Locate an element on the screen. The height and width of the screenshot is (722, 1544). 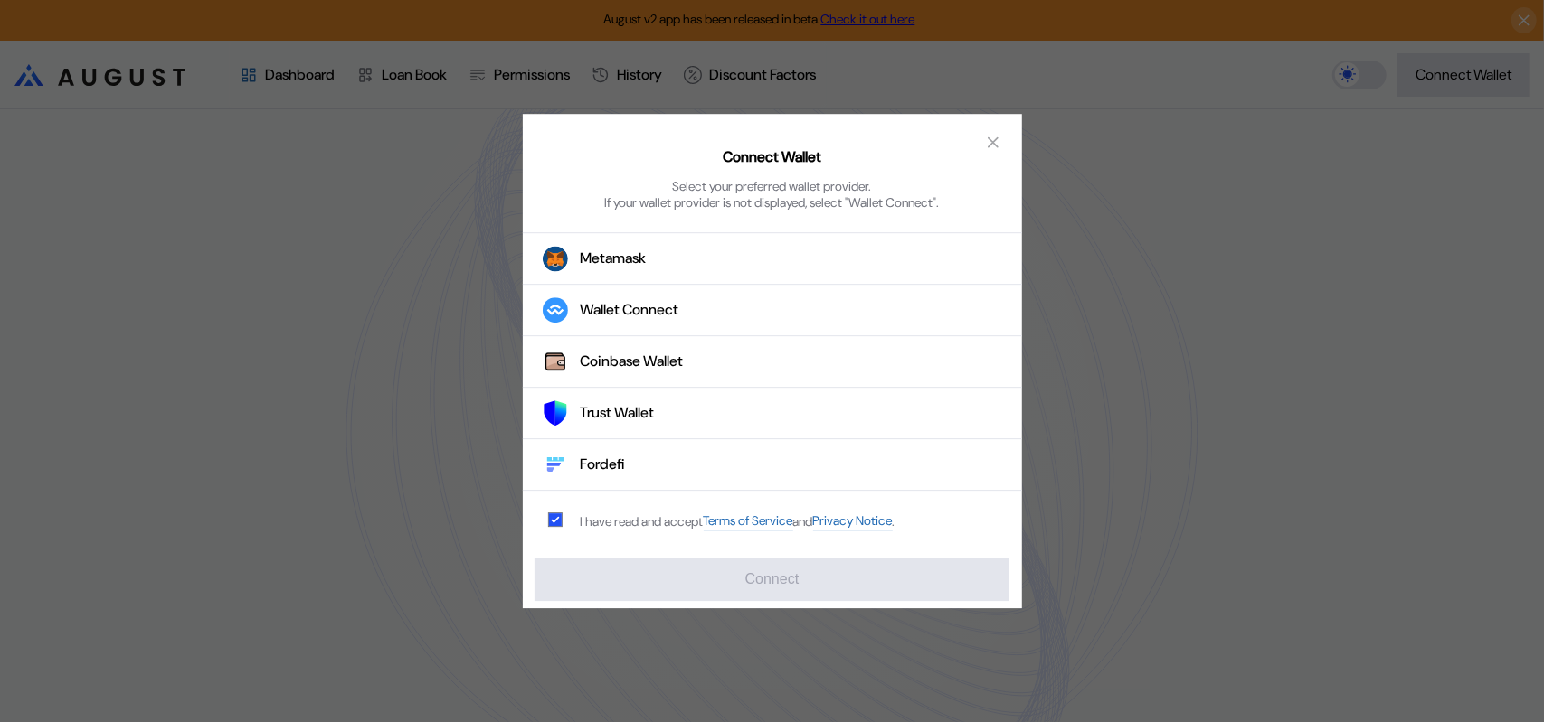
button: Metamask is located at coordinates (772, 260).